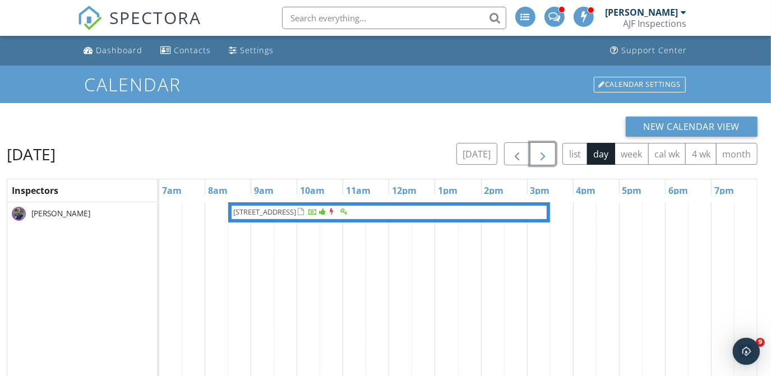 This screenshot has width=771, height=376. What do you see at coordinates (574, 154) in the screenshot?
I see `button: list` at bounding box center [574, 154].